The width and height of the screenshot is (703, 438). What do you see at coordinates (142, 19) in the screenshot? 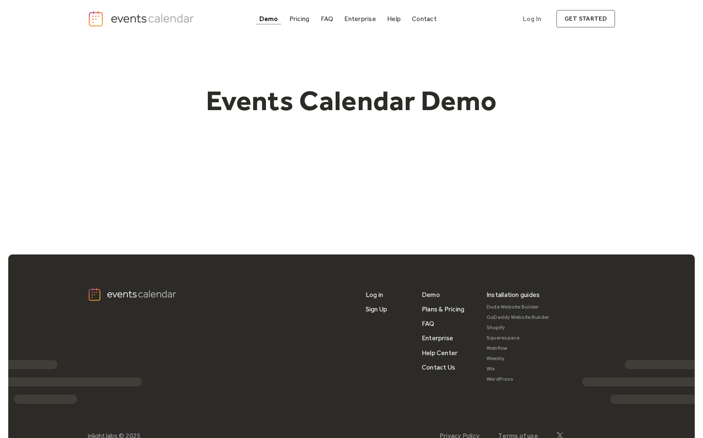
I see `a: home` at bounding box center [142, 19].